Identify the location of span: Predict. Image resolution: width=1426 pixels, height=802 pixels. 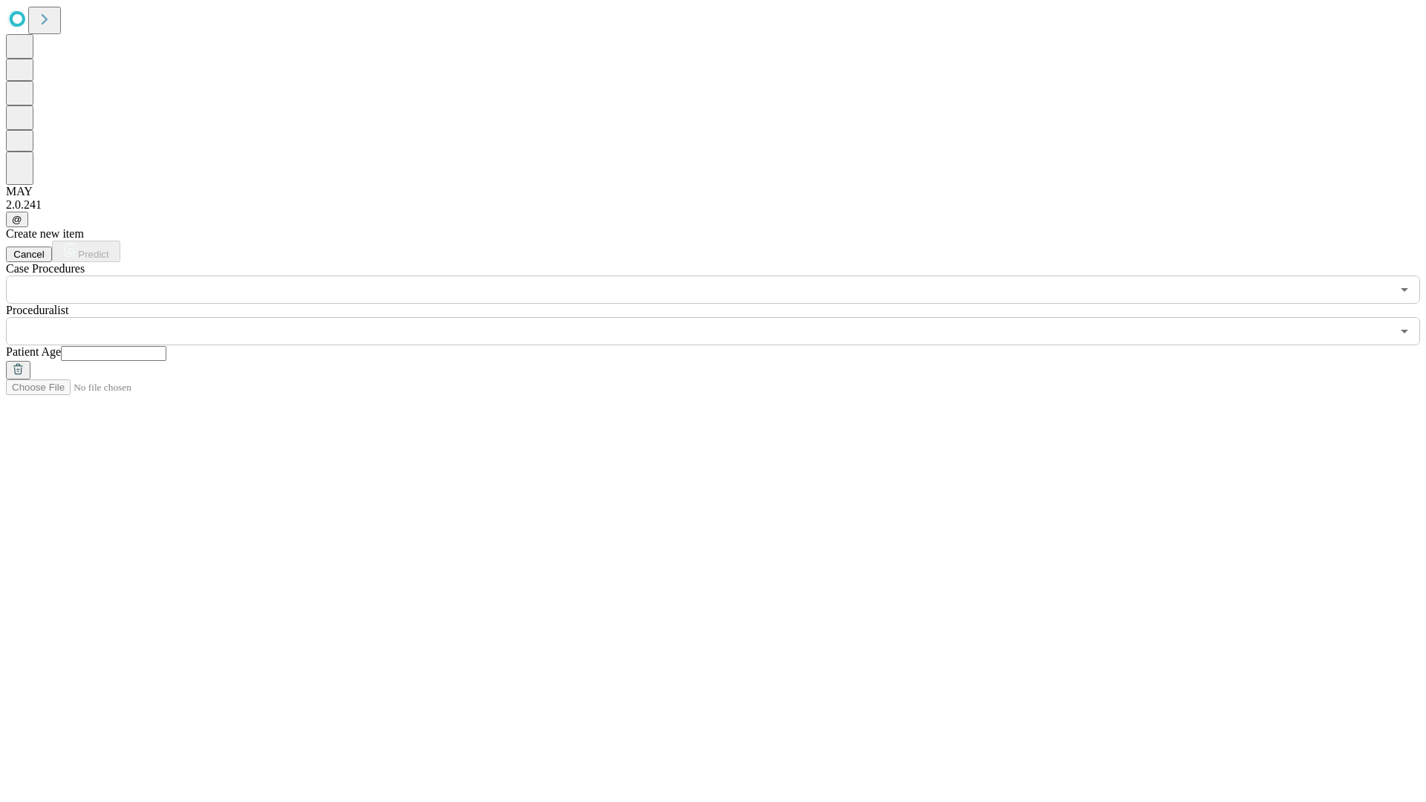
(93, 254).